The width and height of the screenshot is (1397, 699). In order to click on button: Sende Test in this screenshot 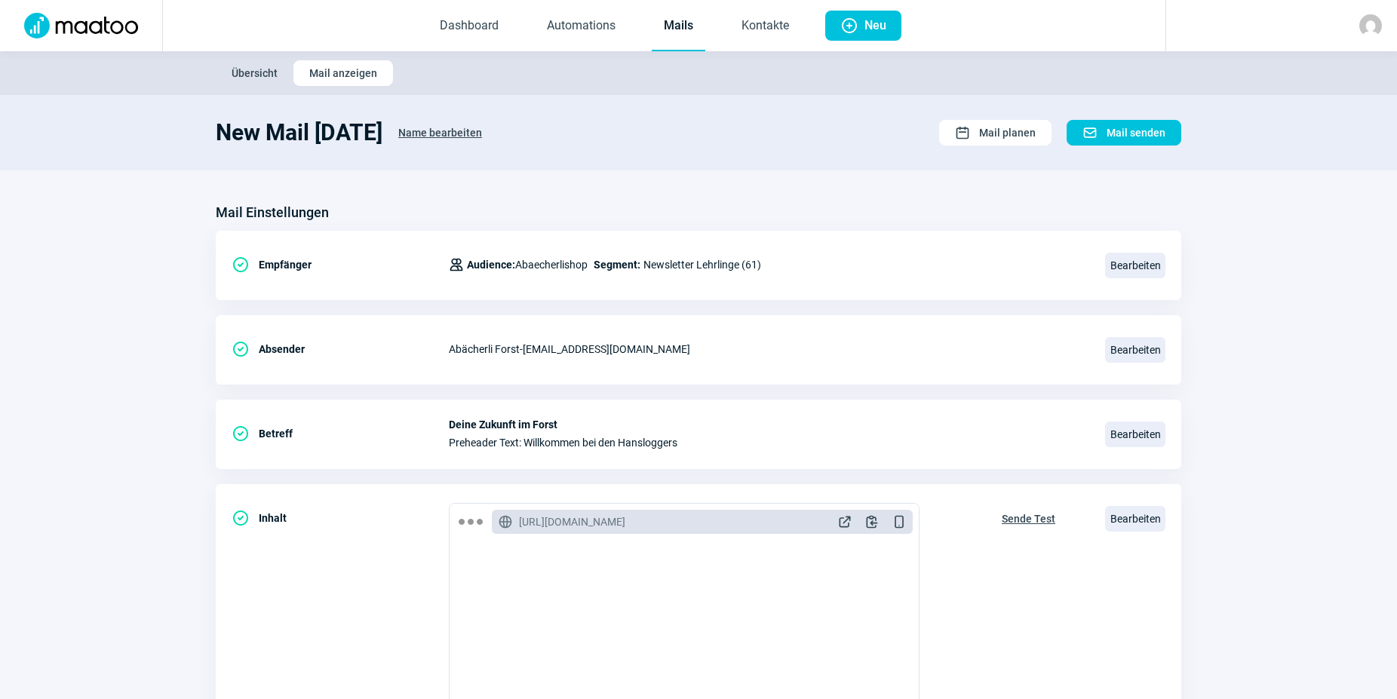, I will do `click(1028, 517)`.